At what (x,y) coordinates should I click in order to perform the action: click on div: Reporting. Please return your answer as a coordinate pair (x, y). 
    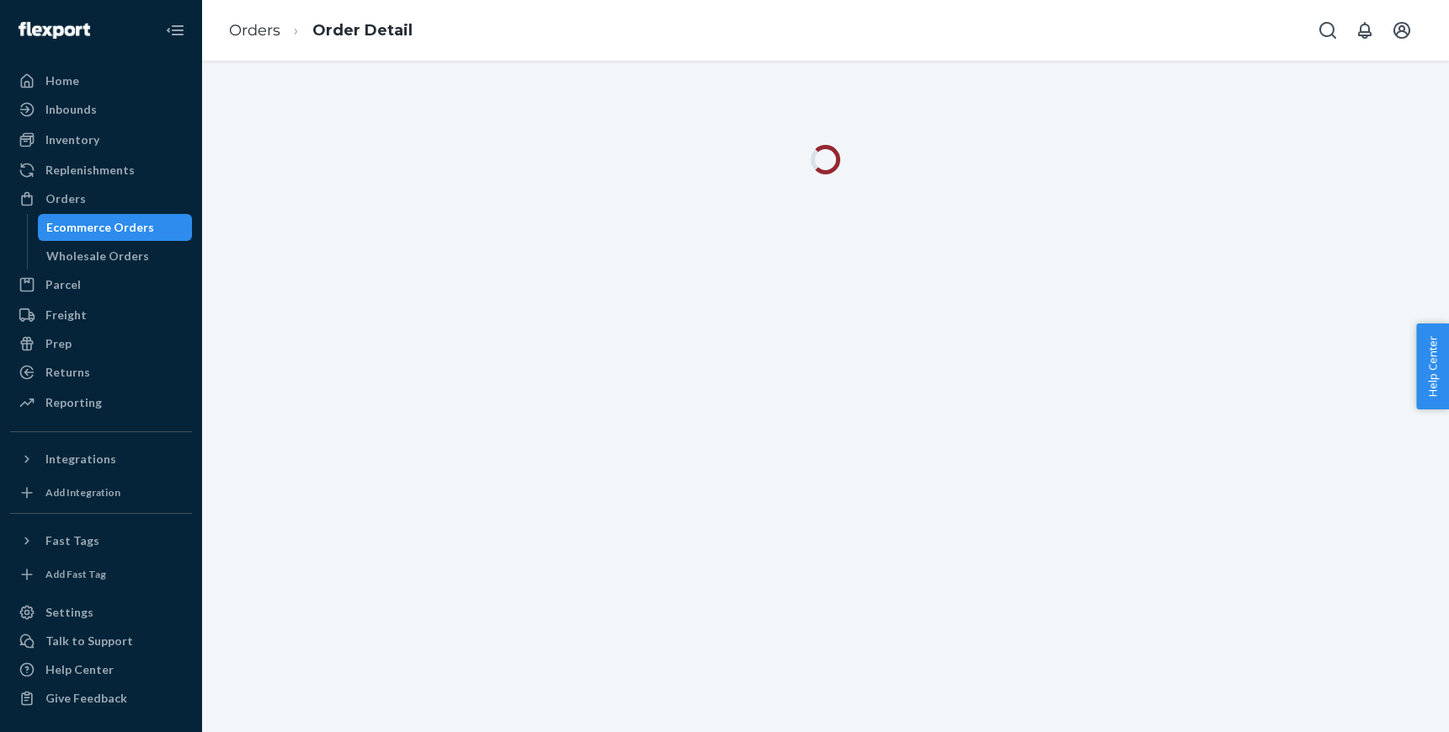
    Looking at the image, I should click on (73, 402).